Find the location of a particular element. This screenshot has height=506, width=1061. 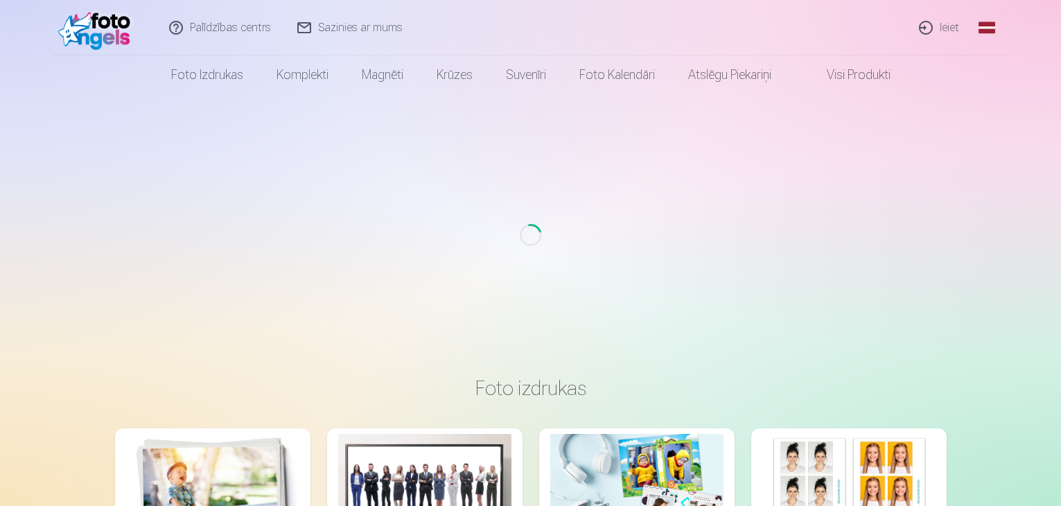

img: /fa1 is located at coordinates (98, 28).